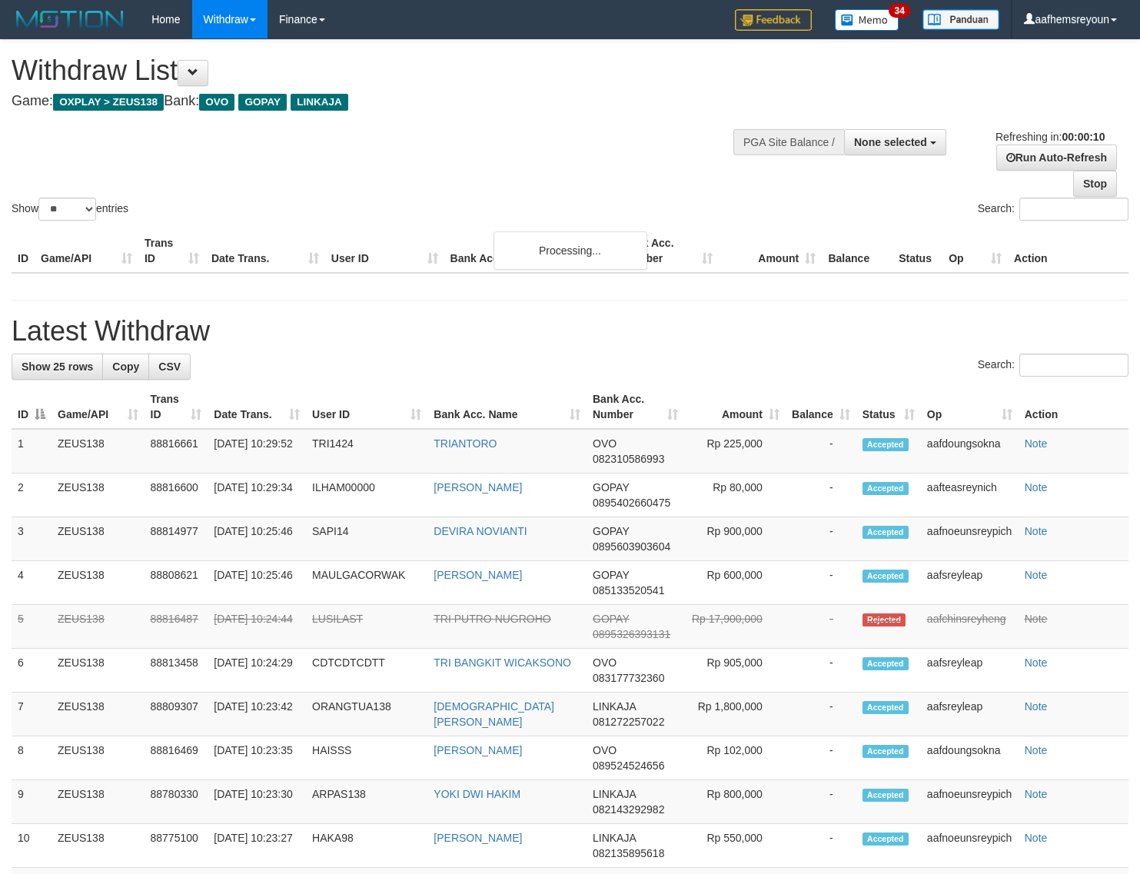  Describe the element at coordinates (108, 102) in the screenshot. I see `span: OXPLAY > ZEUS138` at that location.